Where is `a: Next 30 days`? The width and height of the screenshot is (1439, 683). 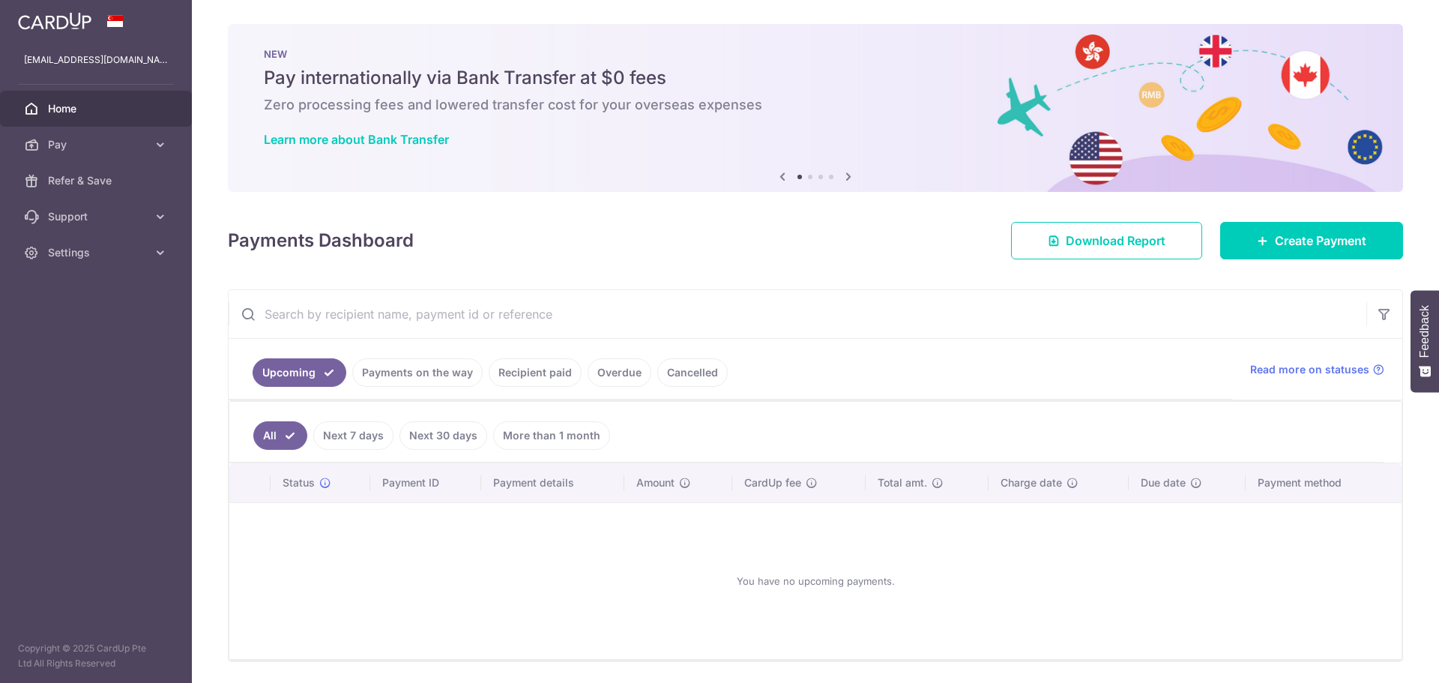
a: Next 30 days is located at coordinates (443, 435).